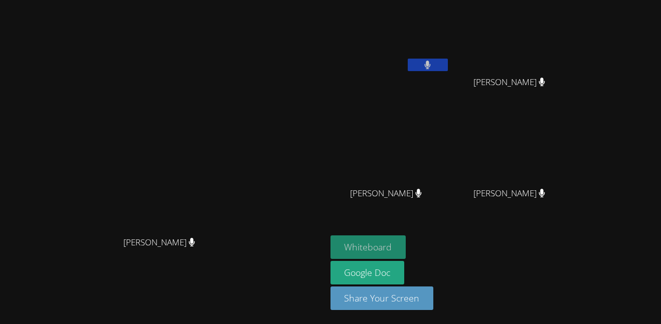  Describe the element at coordinates (368, 273) in the screenshot. I see `a: Google Doc` at that location.